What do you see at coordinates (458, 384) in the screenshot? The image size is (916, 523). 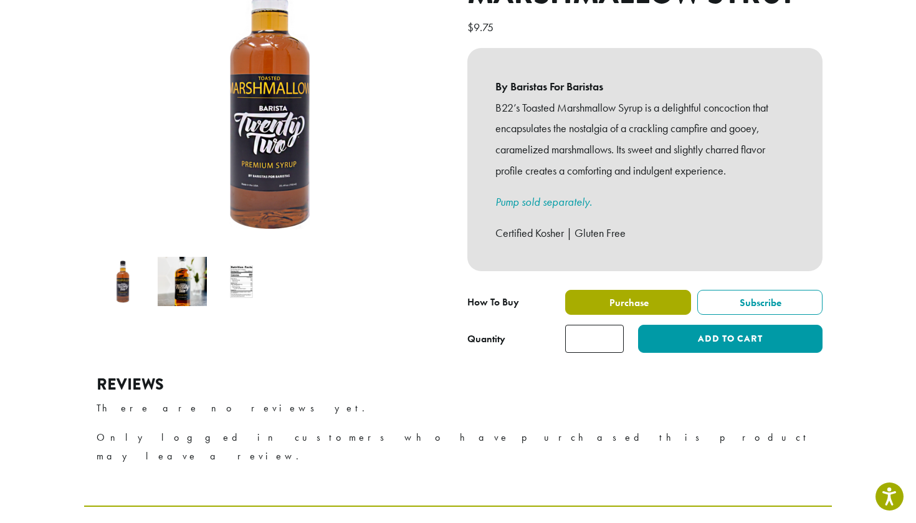 I see `h2: Reviews` at bounding box center [458, 384].